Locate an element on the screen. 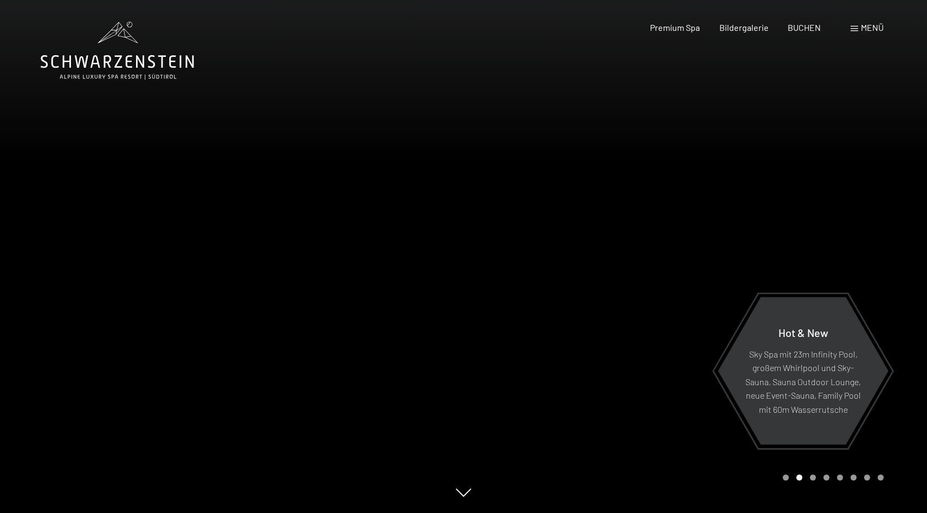  p: Sky Spa mit 23m Infinity Pool, großem Whirlpool und Sky-Sauna, Sauna Outdoor Lounge, neue Event-S... is located at coordinates (803, 382).